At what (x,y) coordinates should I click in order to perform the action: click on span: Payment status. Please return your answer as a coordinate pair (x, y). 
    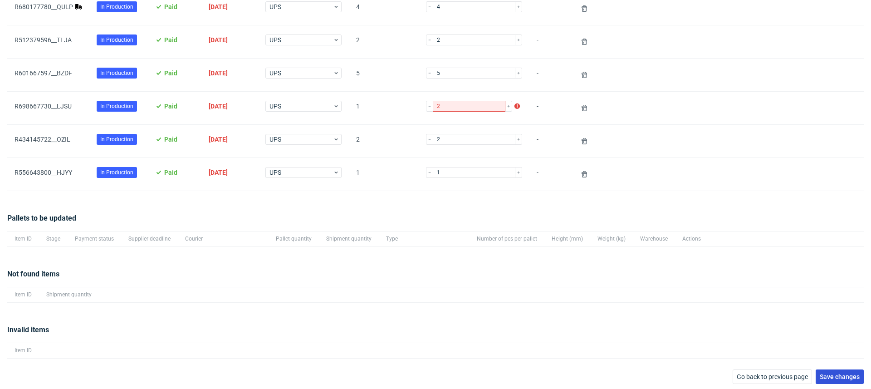
    Looking at the image, I should click on (94, 239).